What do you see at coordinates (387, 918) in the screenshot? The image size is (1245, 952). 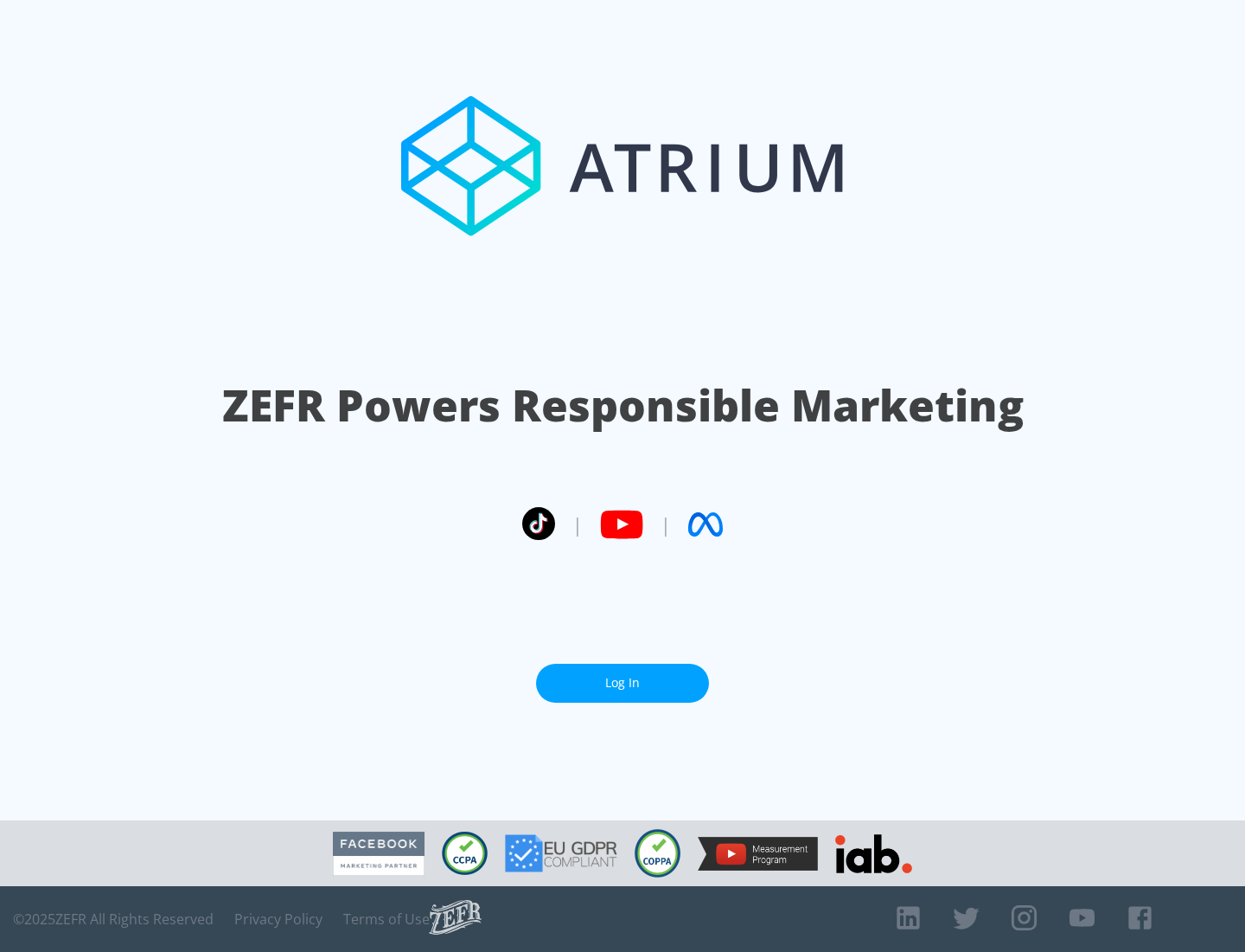 I see `a: Terms of Use` at bounding box center [387, 918].